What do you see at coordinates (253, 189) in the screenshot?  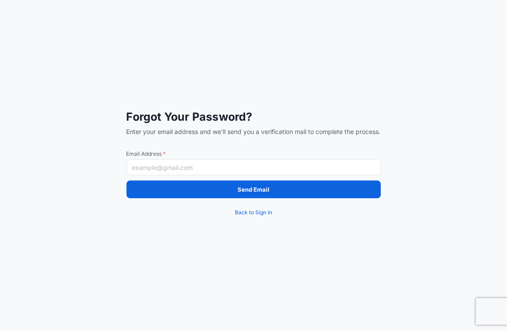 I see `p: Send Email` at bounding box center [253, 189].